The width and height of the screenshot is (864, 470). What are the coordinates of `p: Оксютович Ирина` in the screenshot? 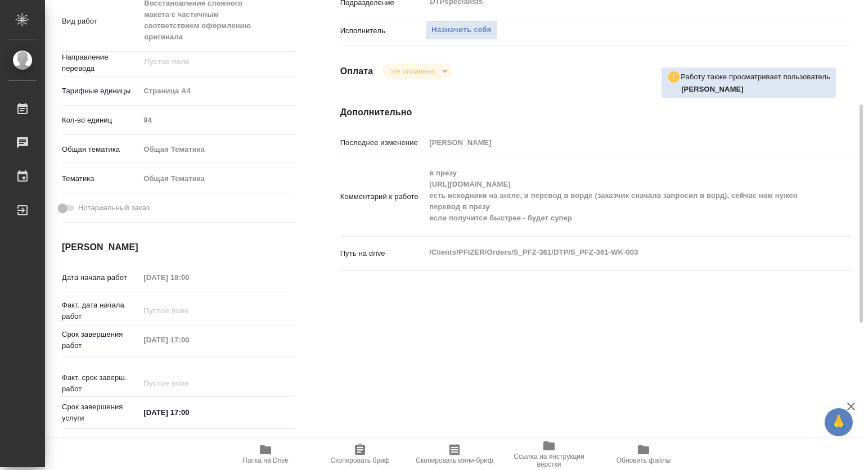 It's located at (756, 89).